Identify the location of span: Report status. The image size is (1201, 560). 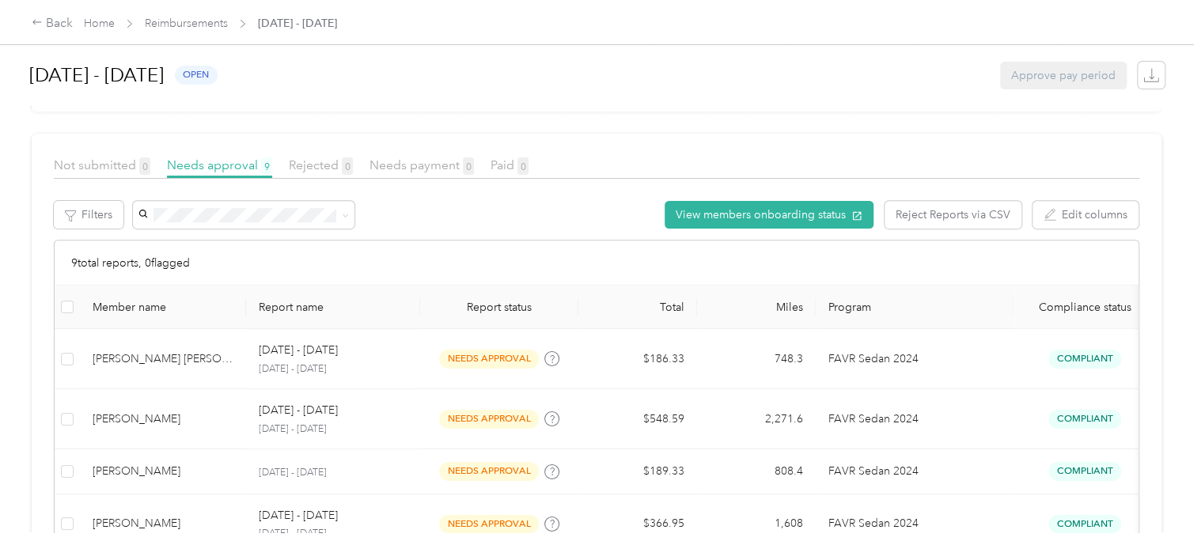
(499, 307).